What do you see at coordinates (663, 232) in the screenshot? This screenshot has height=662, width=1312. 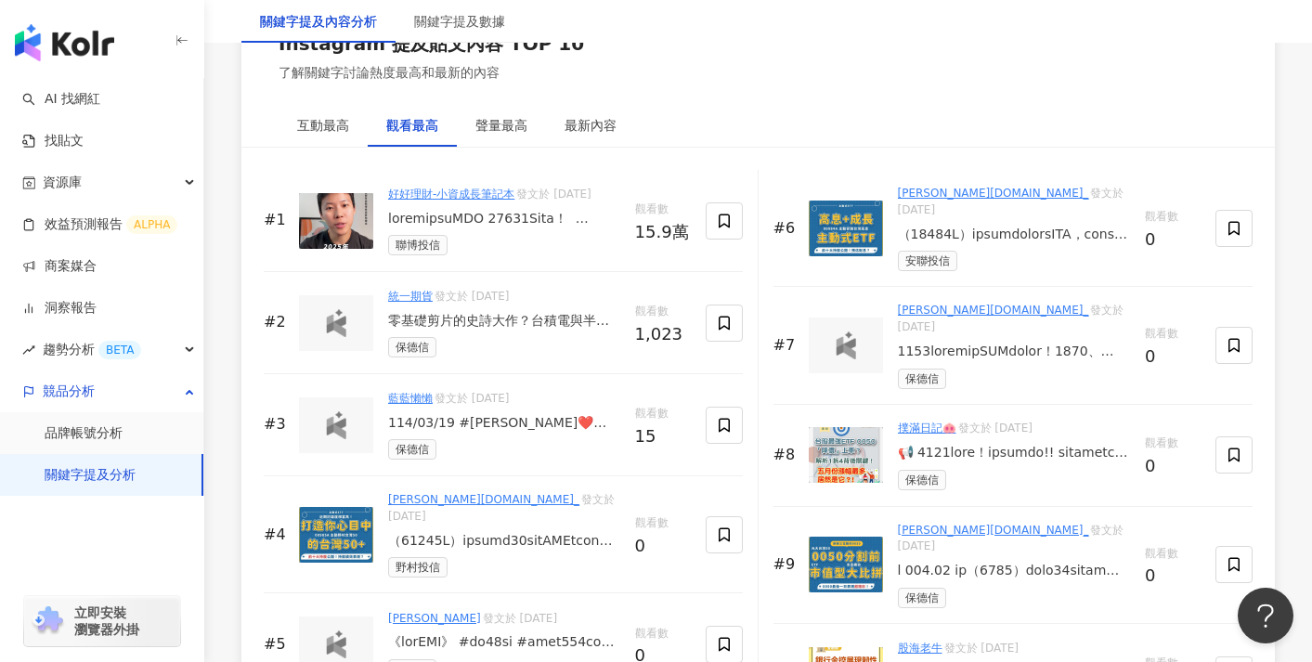 I see `div: 15.9萬` at bounding box center [663, 232].